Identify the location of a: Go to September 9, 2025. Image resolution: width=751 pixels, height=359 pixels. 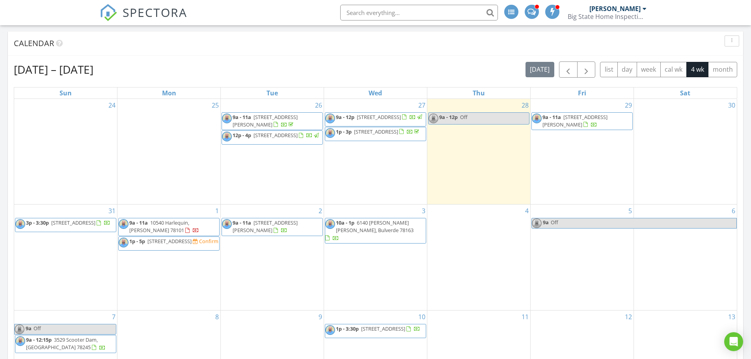
(320, 317).